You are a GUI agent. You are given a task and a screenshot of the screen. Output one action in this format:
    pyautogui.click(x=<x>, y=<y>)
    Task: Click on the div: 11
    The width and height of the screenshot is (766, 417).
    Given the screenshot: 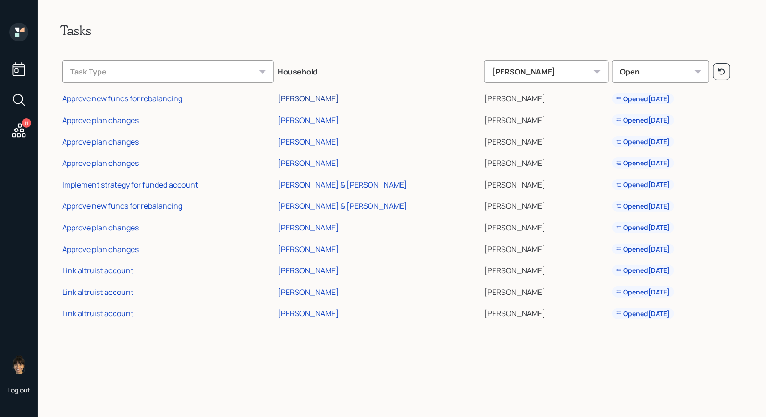 What is the action you would take?
    pyautogui.click(x=26, y=123)
    